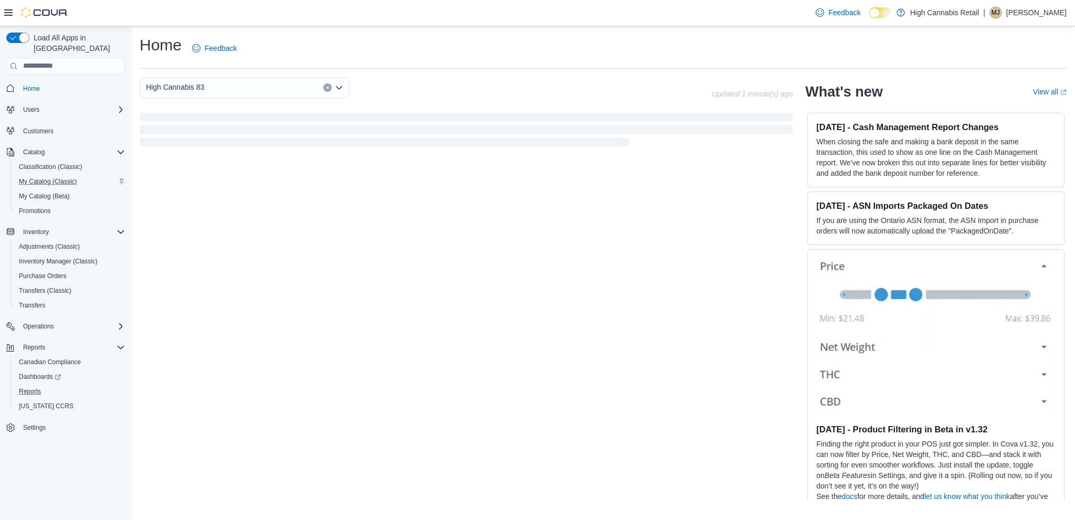  I want to click on a: let us know what you think, so click(967, 497).